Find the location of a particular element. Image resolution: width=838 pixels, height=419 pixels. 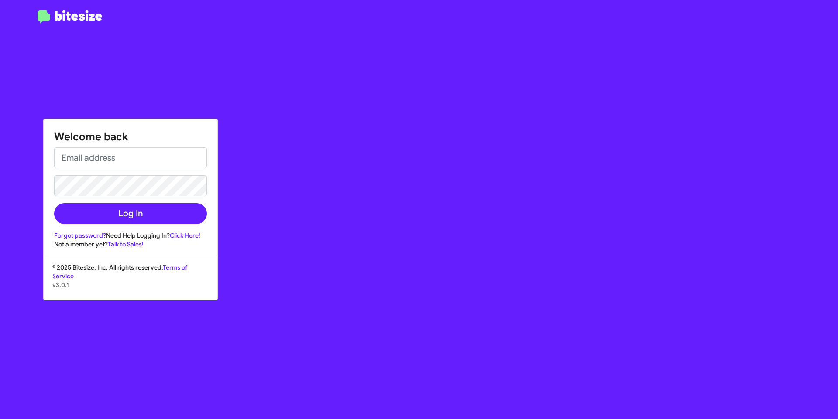

div: © 2025 Bitesize, Inc. All rights reserved. is located at coordinates (131, 281).